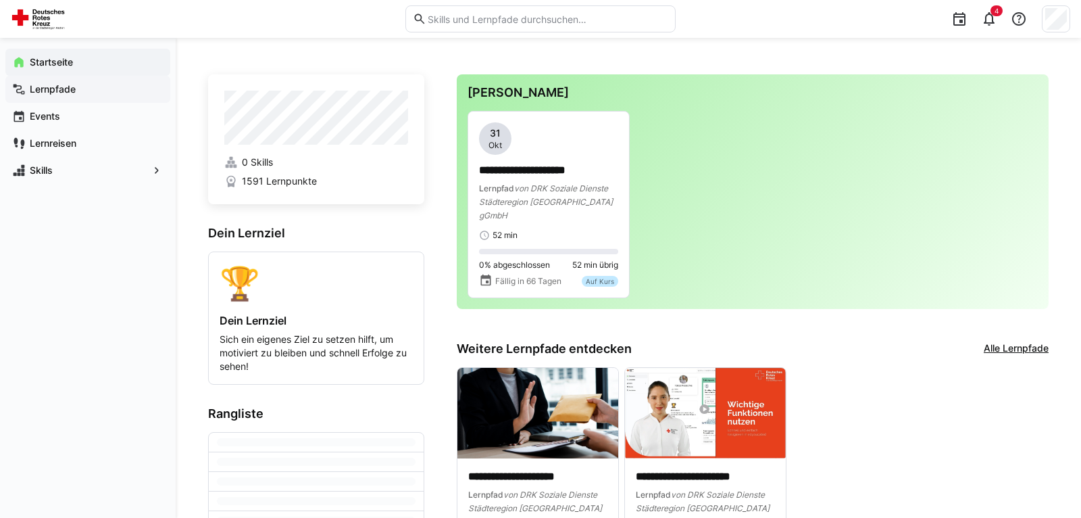 The image size is (1081, 518). What do you see at coordinates (595, 265) in the screenshot?
I see `span: 52 min übrig` at bounding box center [595, 265].